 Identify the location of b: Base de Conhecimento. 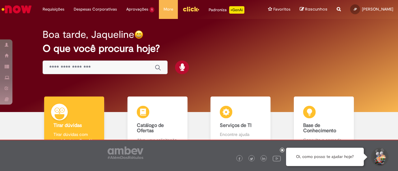
(320, 128).